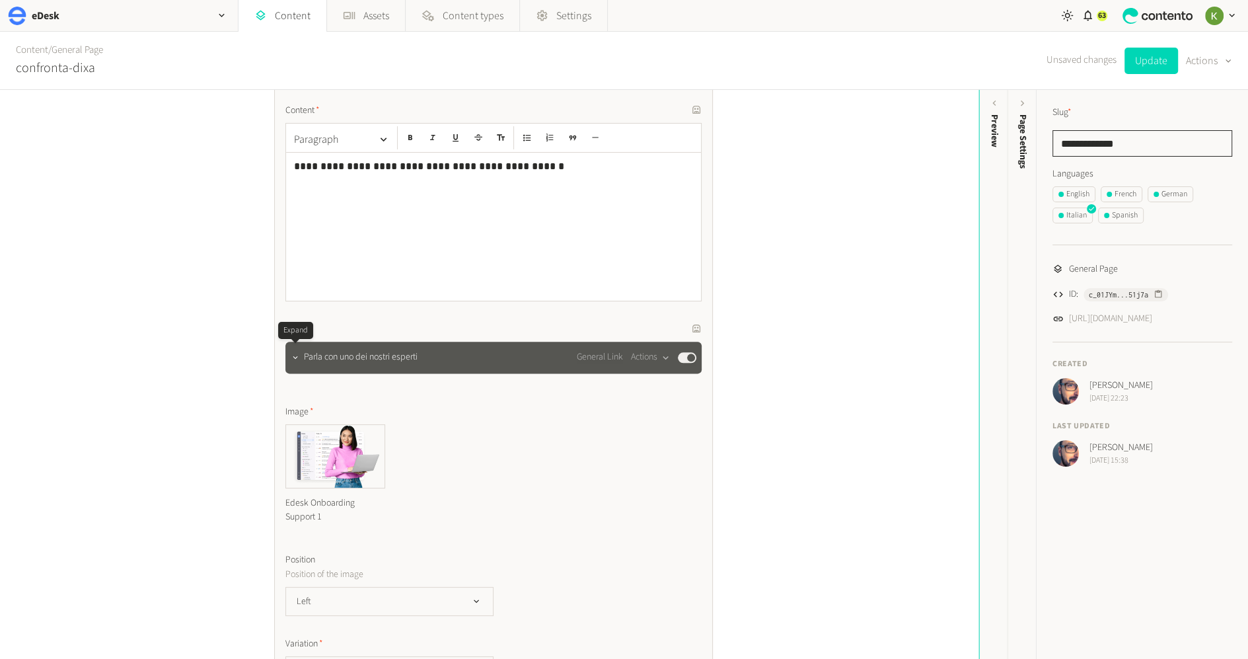  Describe the element at coordinates (1074, 294) in the screenshot. I see `span: ID:` at that location.